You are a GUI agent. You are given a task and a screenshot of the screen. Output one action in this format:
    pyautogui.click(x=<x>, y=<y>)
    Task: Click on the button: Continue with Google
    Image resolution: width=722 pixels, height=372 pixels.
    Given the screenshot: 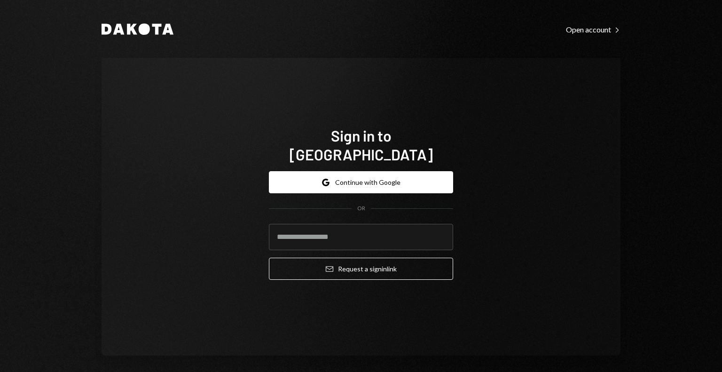 What is the action you would take?
    pyautogui.click(x=361, y=182)
    